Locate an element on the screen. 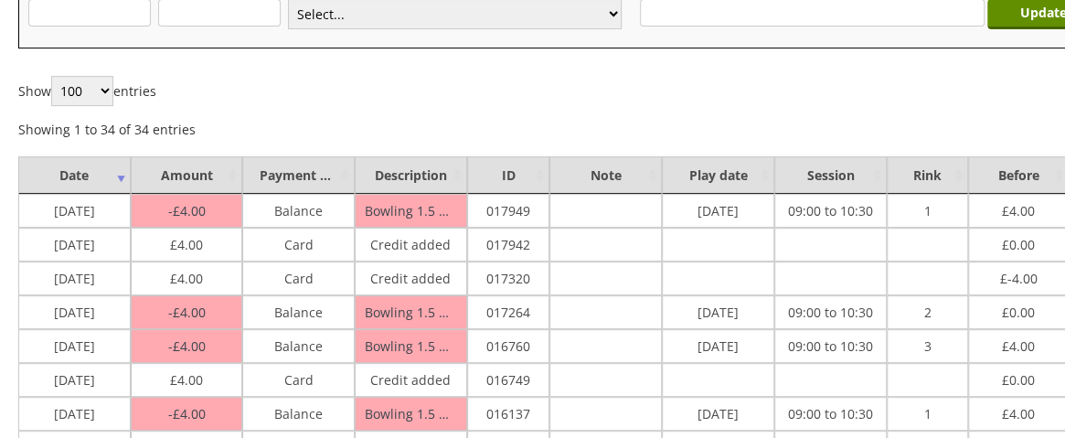 This screenshot has width=1065, height=438. td: 017320 is located at coordinates (508, 278).